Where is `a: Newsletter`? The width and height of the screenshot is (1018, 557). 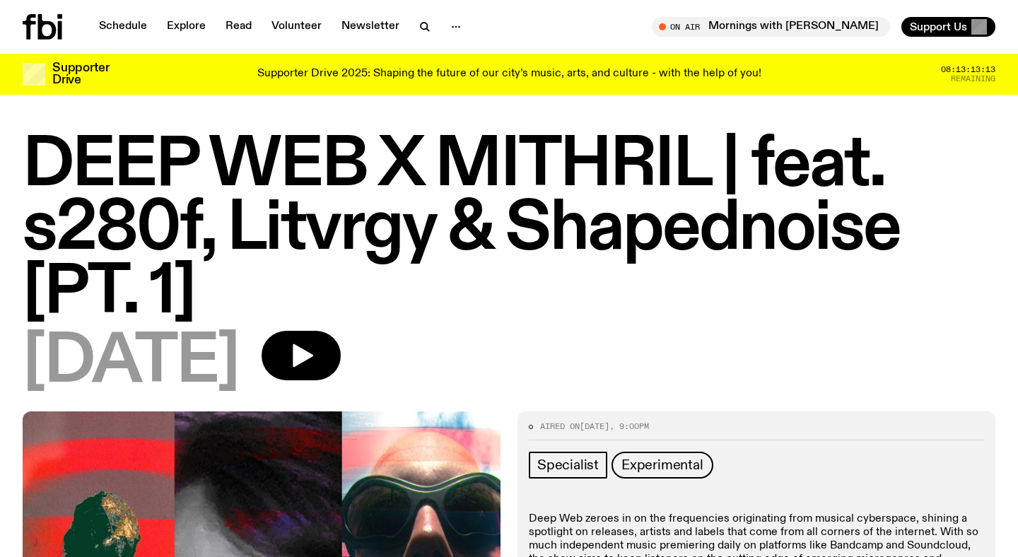
a: Newsletter is located at coordinates (370, 27).